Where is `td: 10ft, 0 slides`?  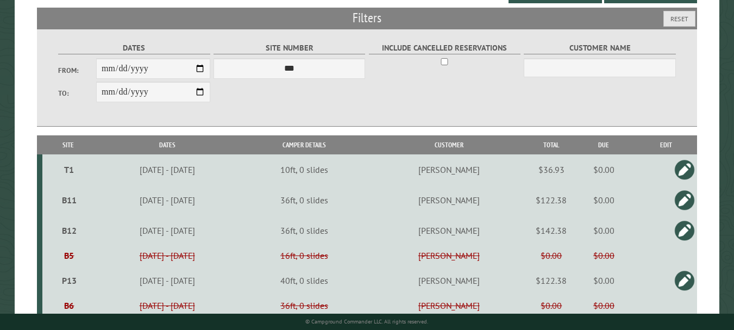
td: 10ft, 0 slides is located at coordinates (304, 170).